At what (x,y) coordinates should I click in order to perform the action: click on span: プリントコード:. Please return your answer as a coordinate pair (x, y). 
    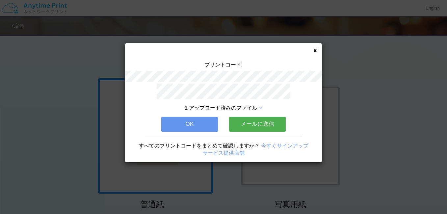
    Looking at the image, I should click on (223, 64).